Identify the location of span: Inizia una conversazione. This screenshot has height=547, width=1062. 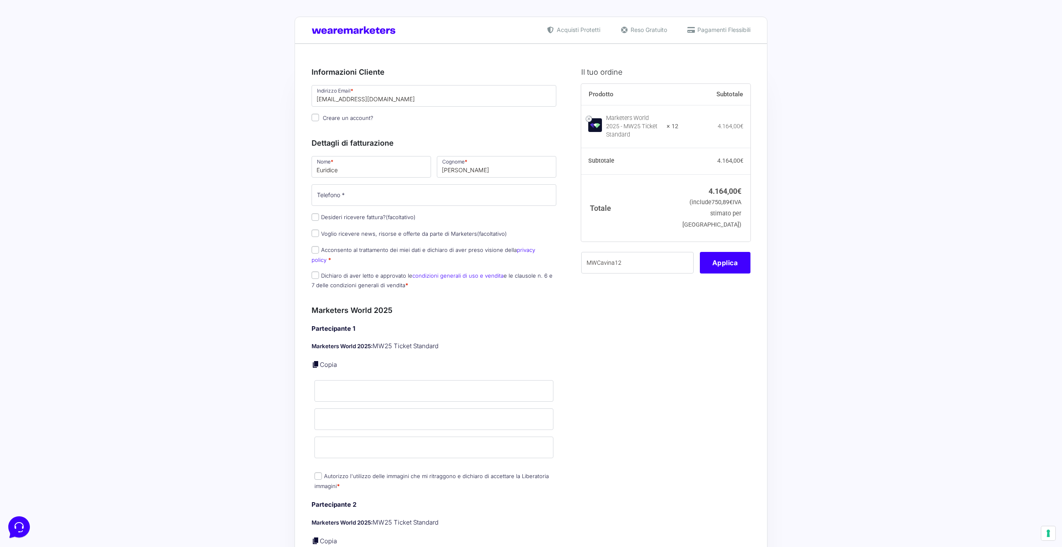
(88, 78).